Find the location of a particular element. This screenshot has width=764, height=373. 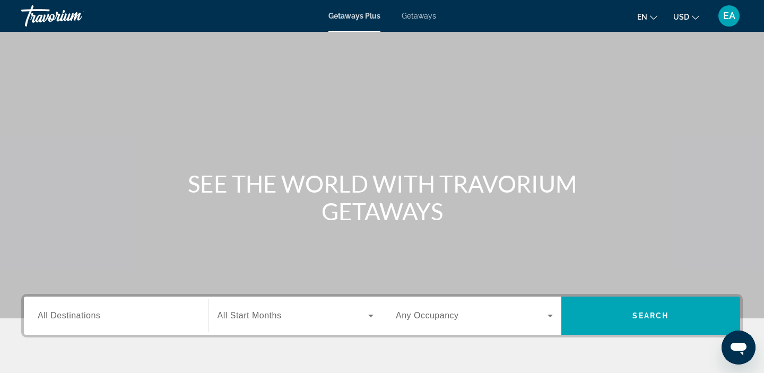

span: USD is located at coordinates (681, 17).